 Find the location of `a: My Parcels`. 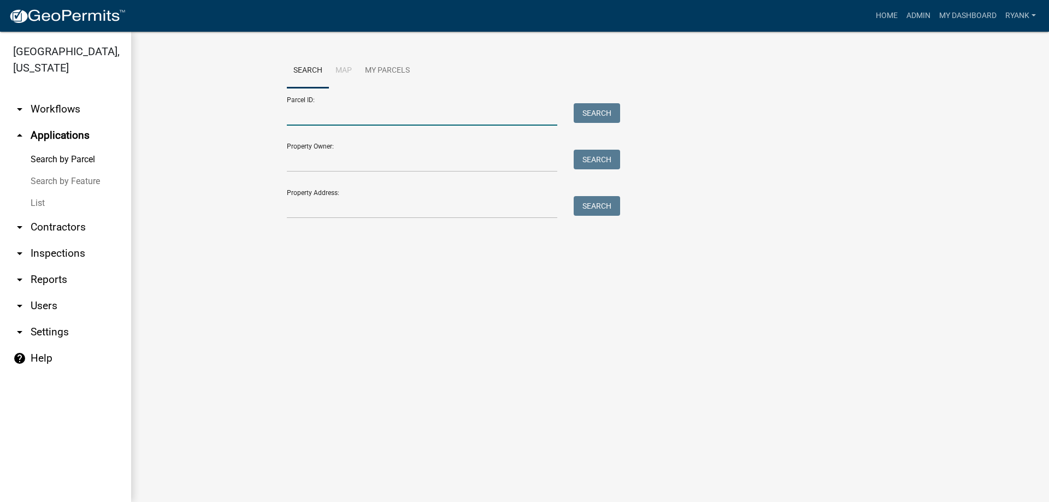

a: My Parcels is located at coordinates (387, 71).